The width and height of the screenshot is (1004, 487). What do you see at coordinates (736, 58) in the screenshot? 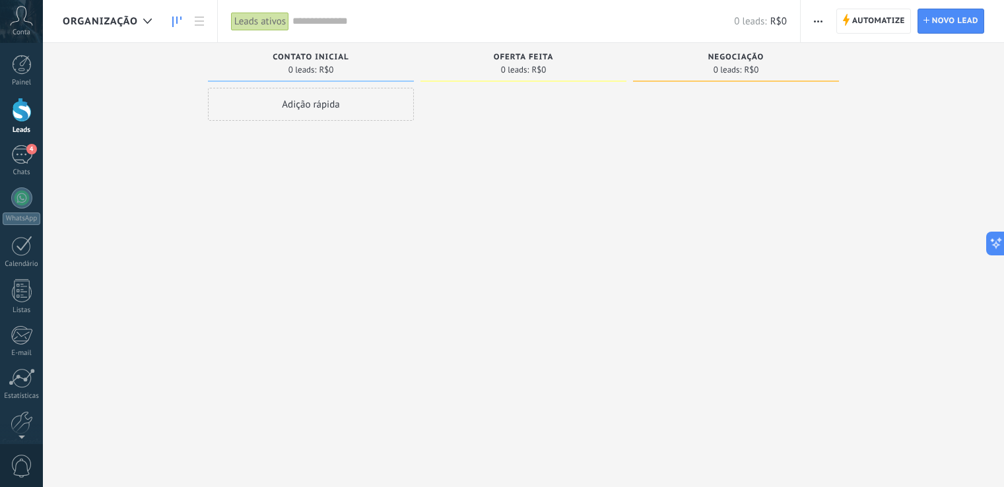
I see `div: Negociação` at bounding box center [736, 58].